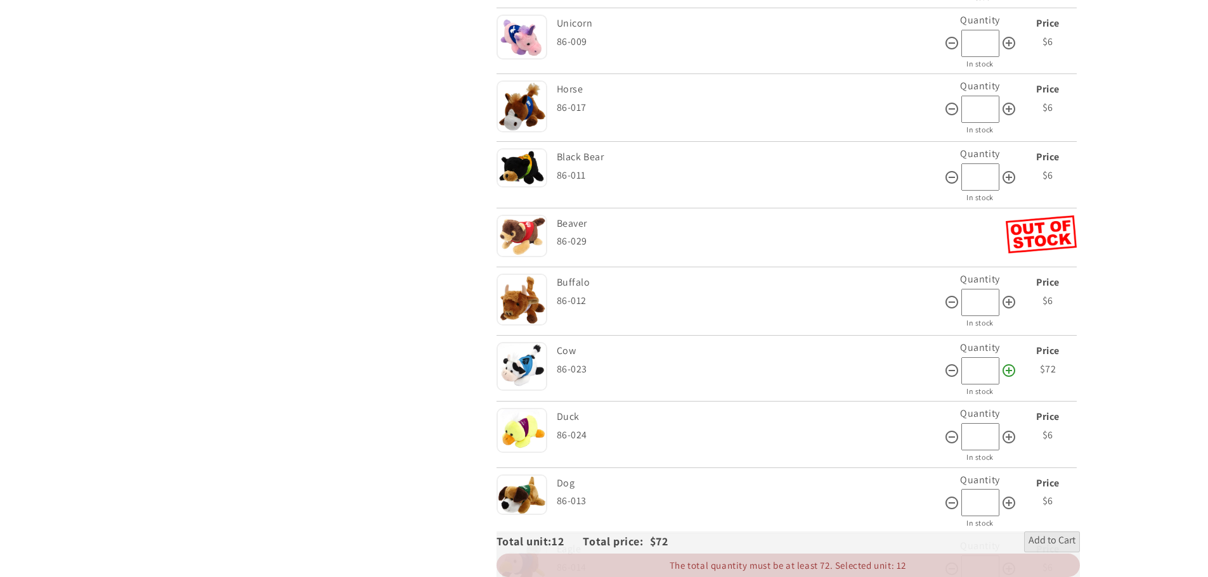  Describe the element at coordinates (522, 37) in the screenshot. I see `img: Unicorn` at that location.